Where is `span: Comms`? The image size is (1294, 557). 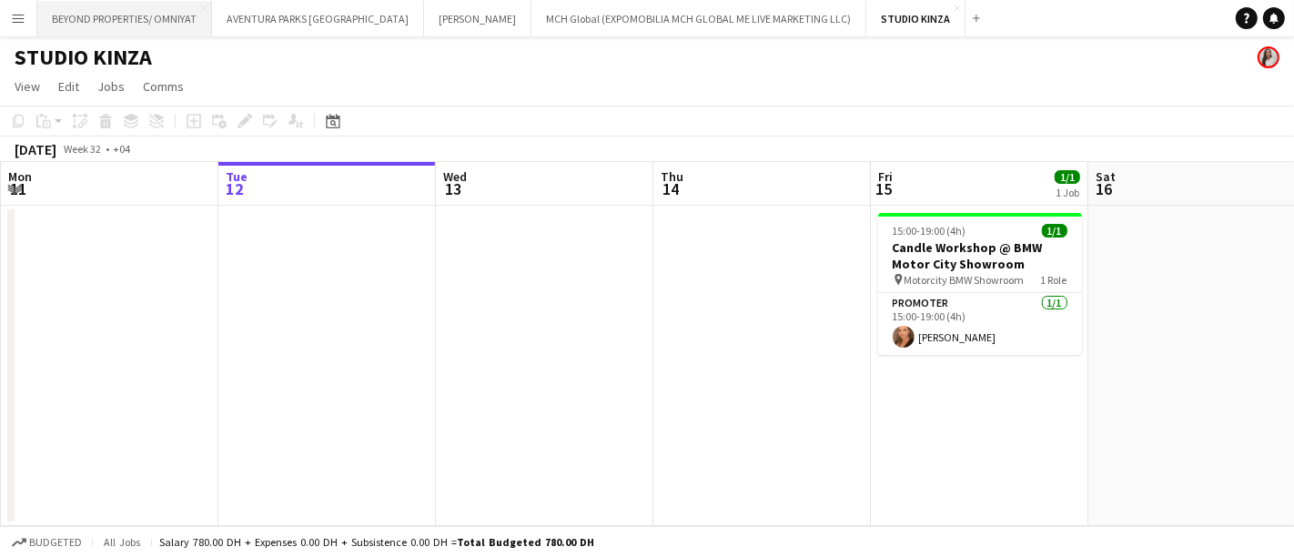
span: Comms is located at coordinates (163, 86).